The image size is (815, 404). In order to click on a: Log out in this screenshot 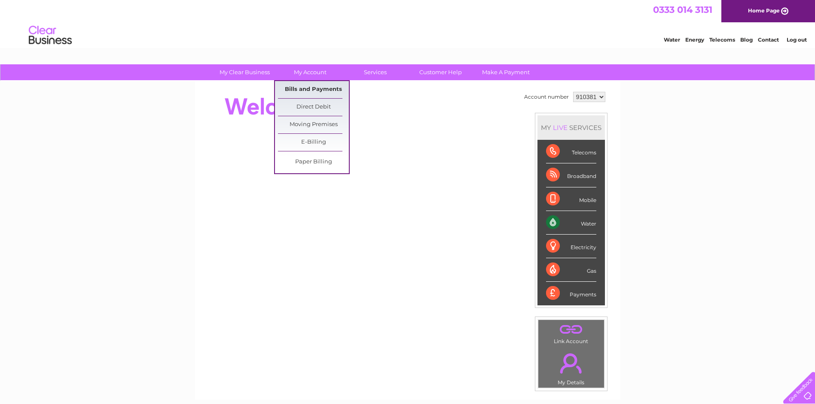, I will do `click(796, 40)`.